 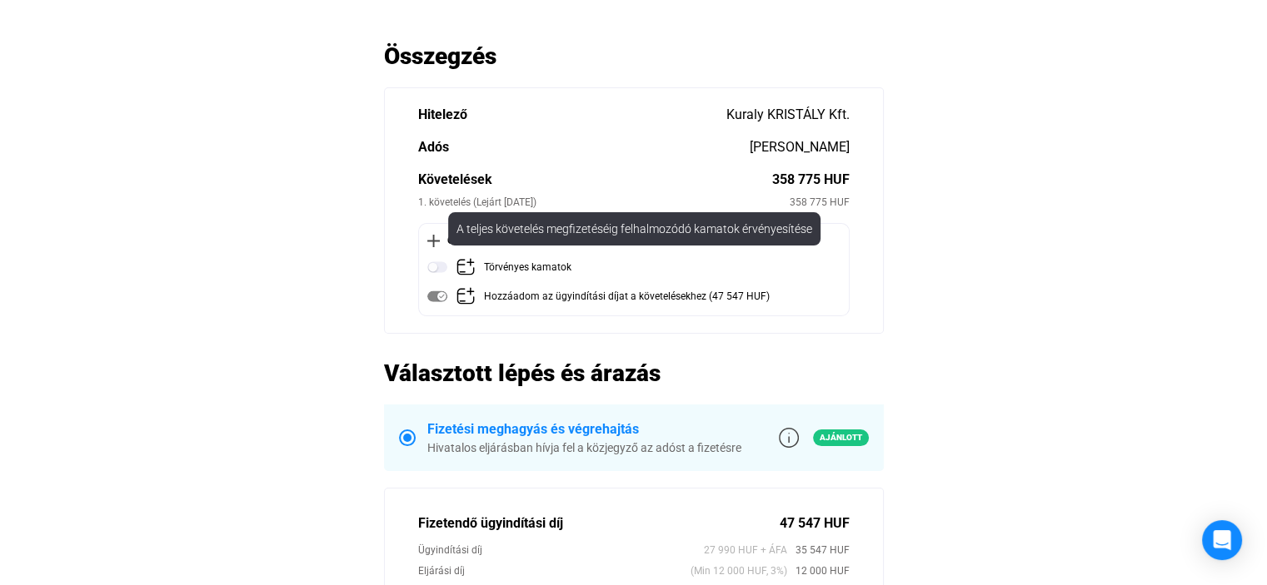 I want to click on img: info-grey-outline, so click(x=789, y=438).